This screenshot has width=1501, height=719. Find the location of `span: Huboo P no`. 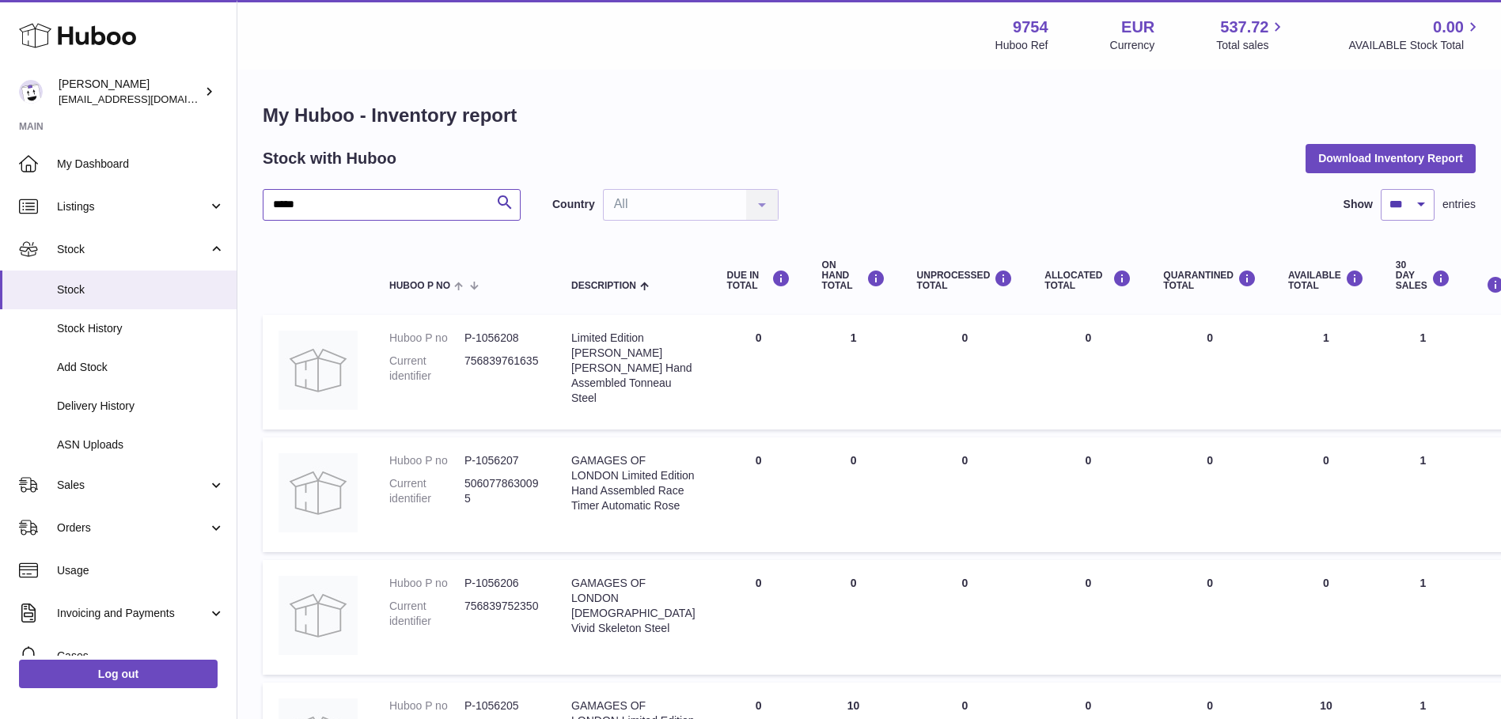

span: Huboo P no is located at coordinates (419, 286).